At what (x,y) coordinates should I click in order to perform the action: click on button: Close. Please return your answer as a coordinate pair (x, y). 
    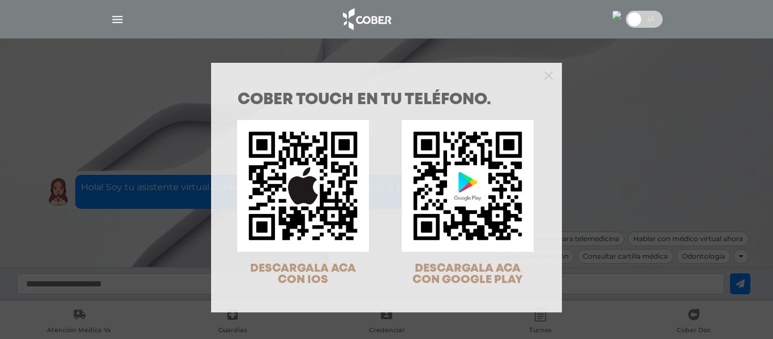
    Looking at the image, I should click on (548, 75).